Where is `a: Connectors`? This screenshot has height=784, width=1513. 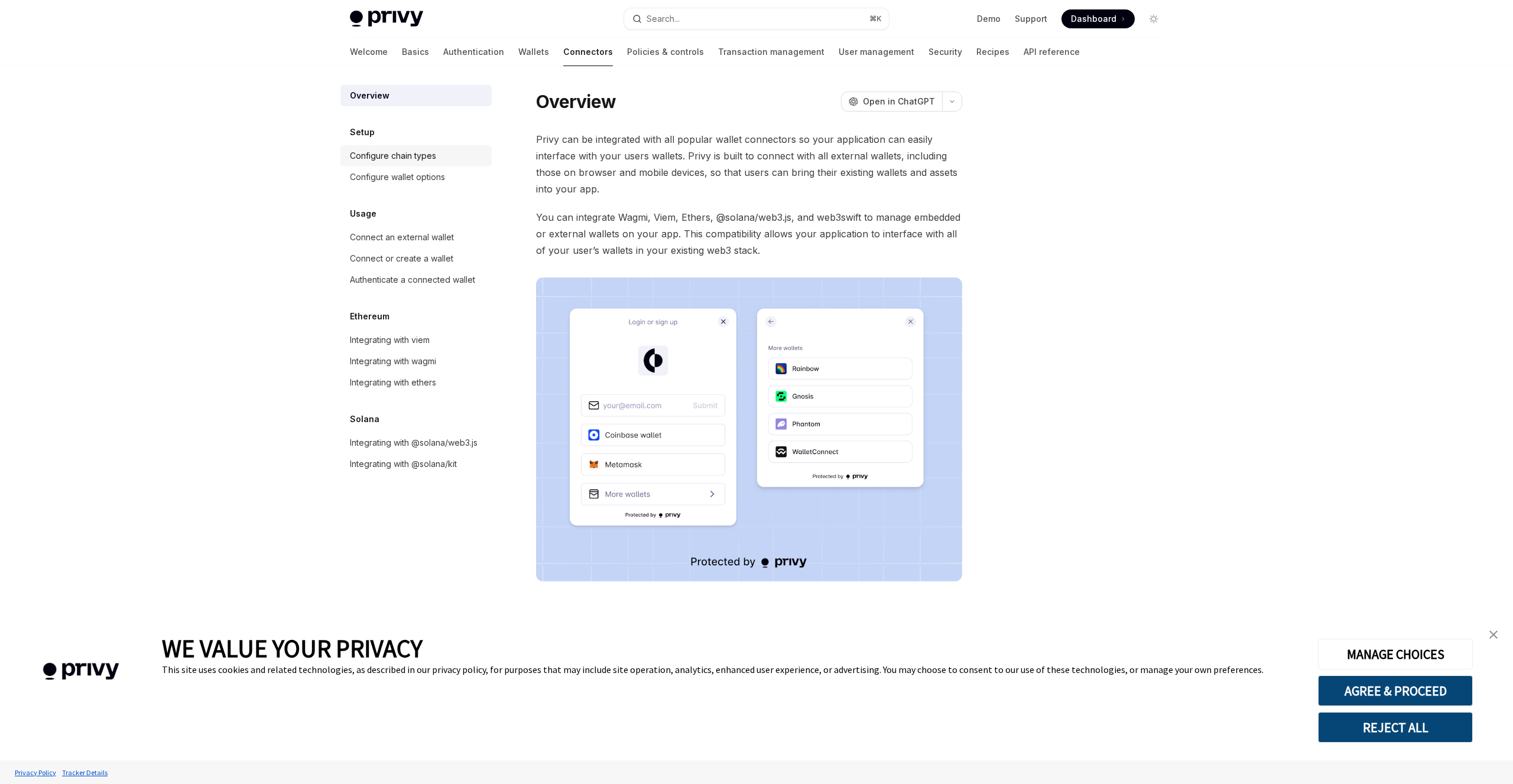
a: Connectors is located at coordinates (588, 52).